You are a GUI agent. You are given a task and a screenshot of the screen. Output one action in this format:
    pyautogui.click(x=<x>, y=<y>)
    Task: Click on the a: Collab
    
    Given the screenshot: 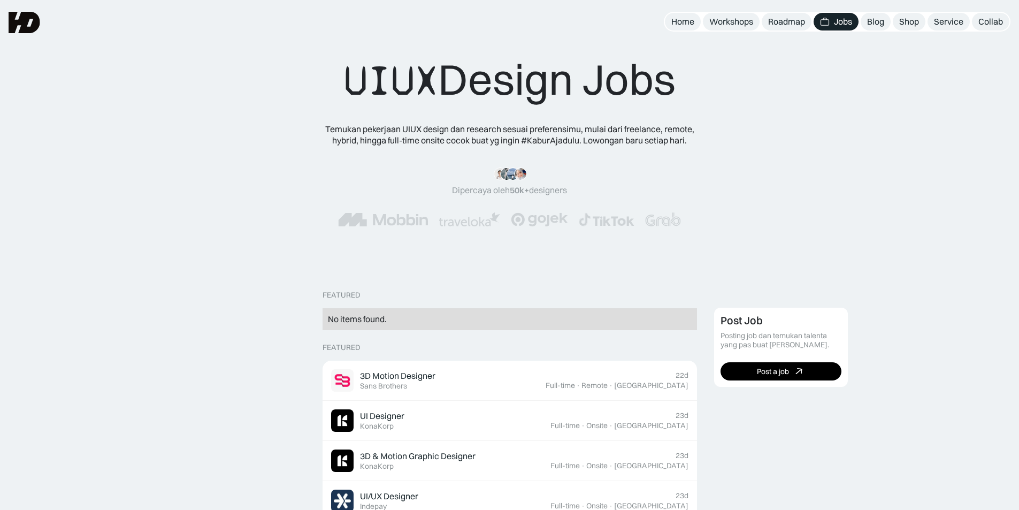 What is the action you would take?
    pyautogui.click(x=991, y=21)
    